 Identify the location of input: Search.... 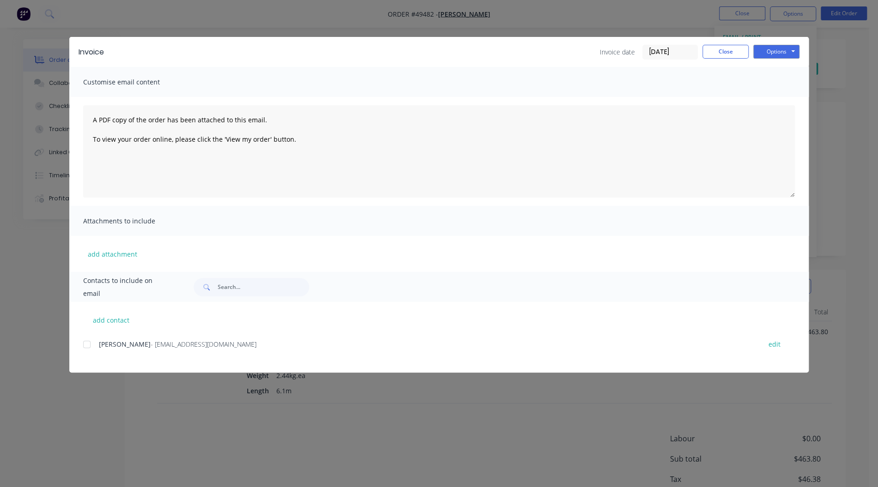
(263, 287).